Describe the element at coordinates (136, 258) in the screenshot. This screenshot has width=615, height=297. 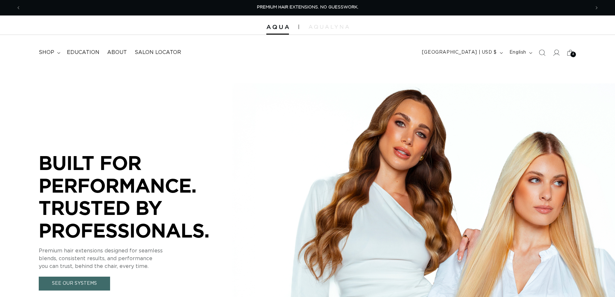
I see `p: Premium hair extensions designed for seamless blends, consistent results, and performance you can...` at that location.